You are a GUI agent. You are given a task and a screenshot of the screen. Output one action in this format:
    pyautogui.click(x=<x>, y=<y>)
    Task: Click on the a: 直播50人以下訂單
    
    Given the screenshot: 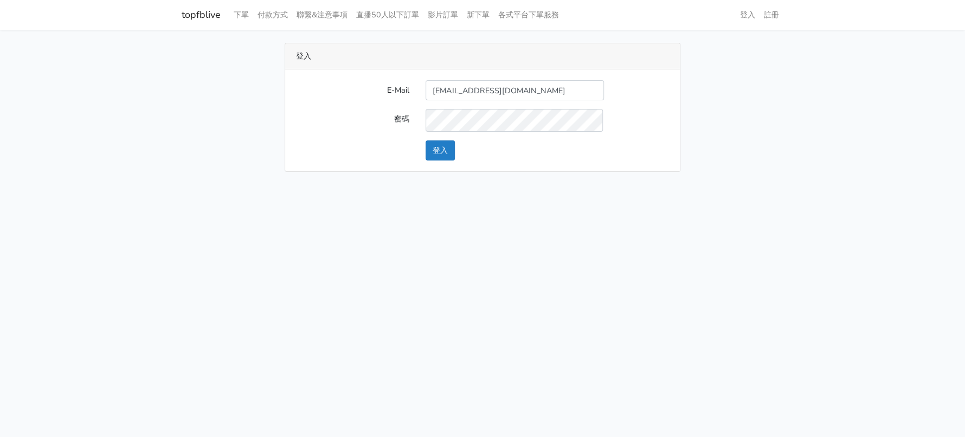 What is the action you would take?
    pyautogui.click(x=388, y=15)
    